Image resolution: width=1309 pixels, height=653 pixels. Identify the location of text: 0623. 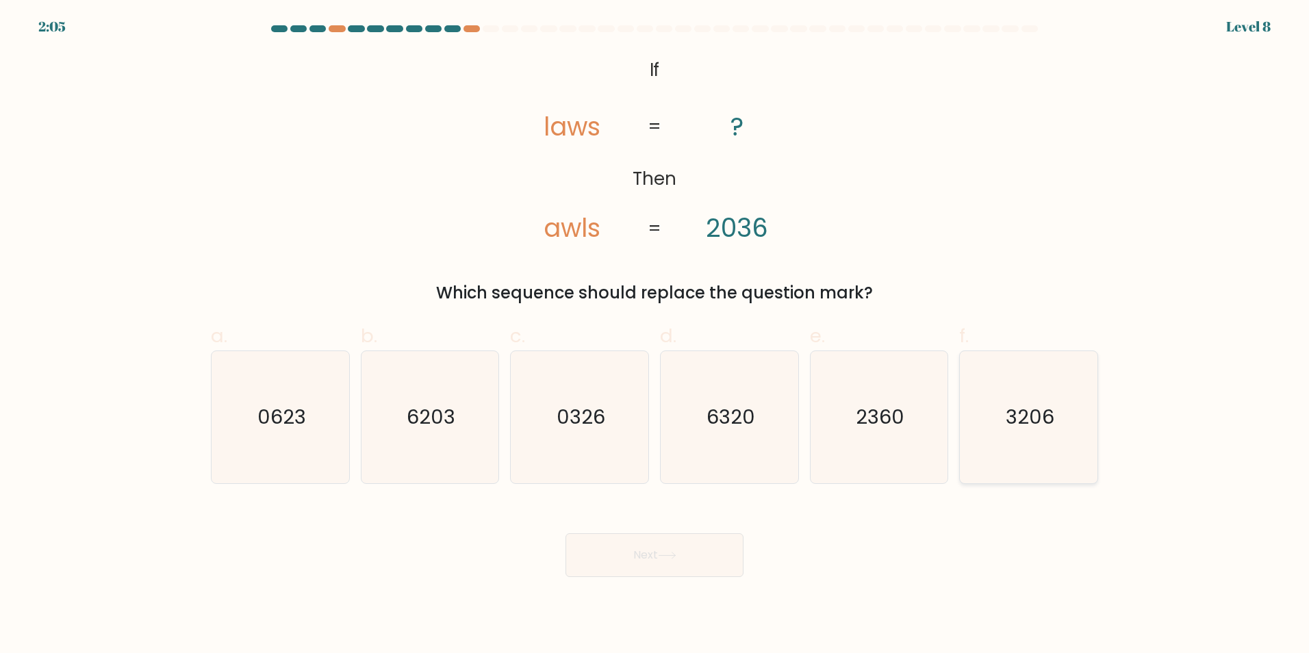
(281, 417).